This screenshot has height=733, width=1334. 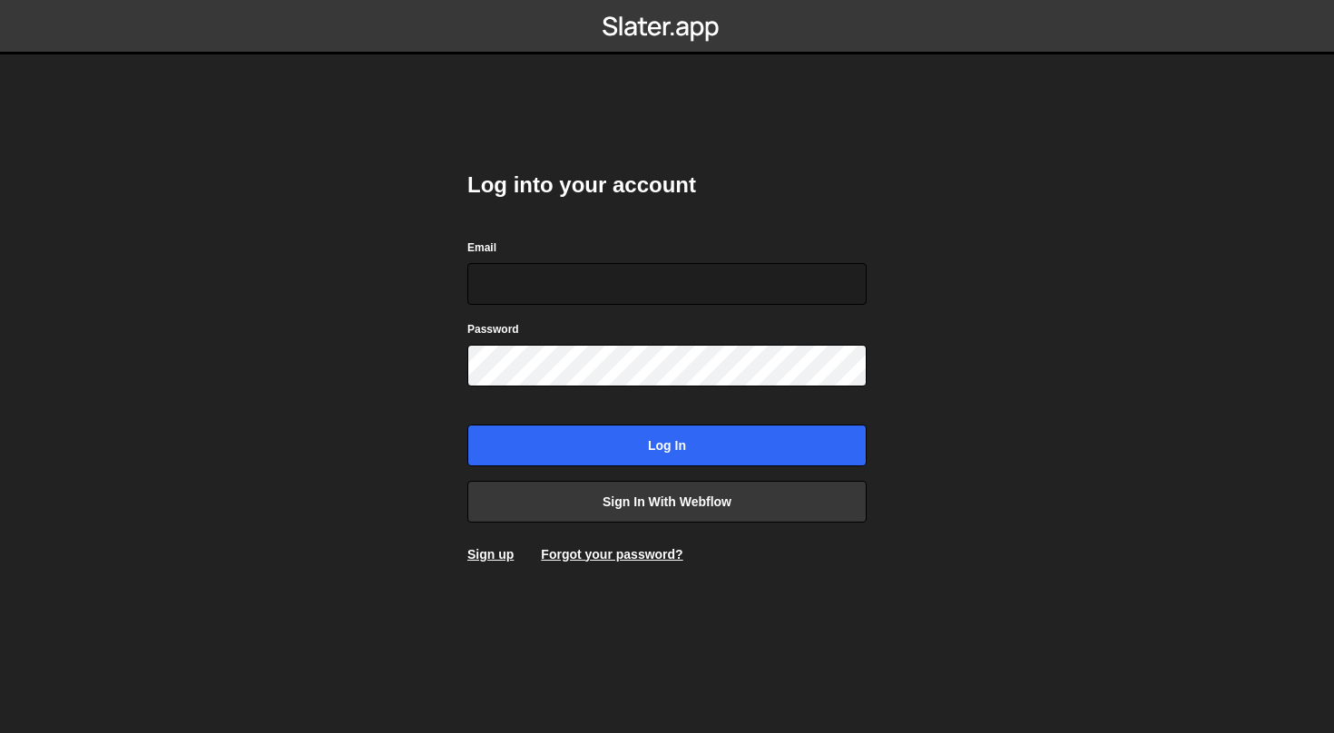 I want to click on a: Forgot your password?, so click(x=612, y=555).